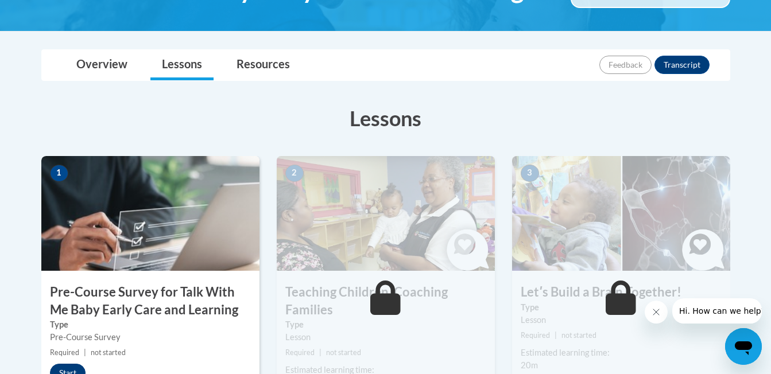 The width and height of the screenshot is (771, 374). Describe the element at coordinates (529, 365) in the screenshot. I see `span: 20m` at that location.